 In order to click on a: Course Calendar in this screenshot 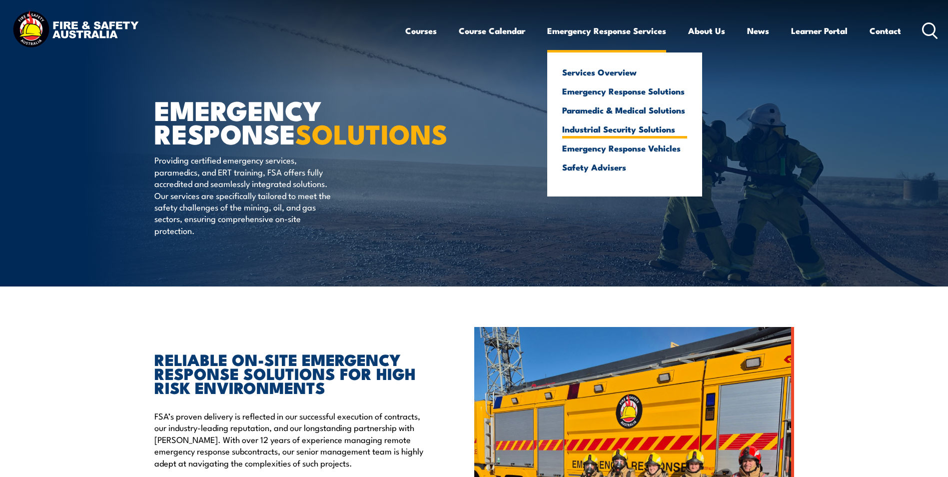, I will do `click(492, 30)`.